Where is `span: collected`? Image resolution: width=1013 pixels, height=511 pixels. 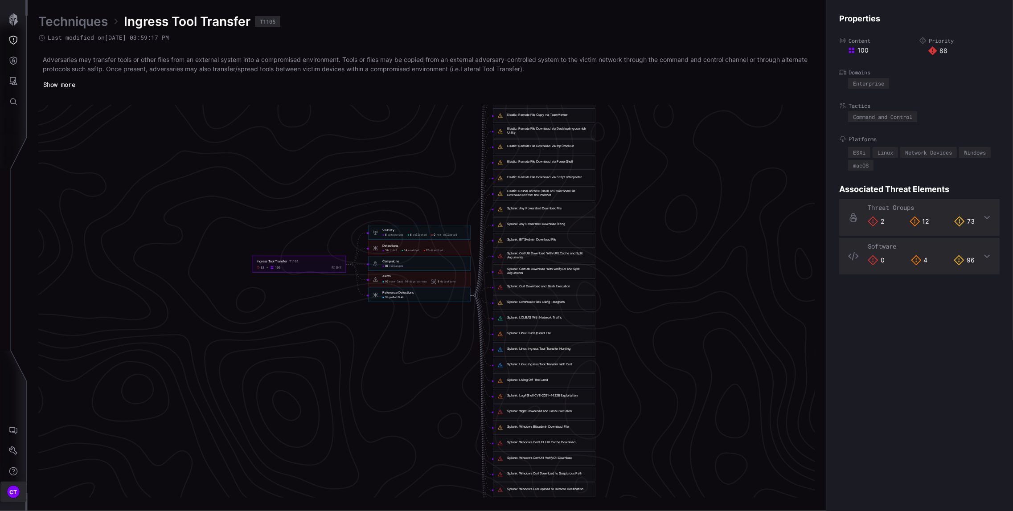
span: collected is located at coordinates (420, 235).